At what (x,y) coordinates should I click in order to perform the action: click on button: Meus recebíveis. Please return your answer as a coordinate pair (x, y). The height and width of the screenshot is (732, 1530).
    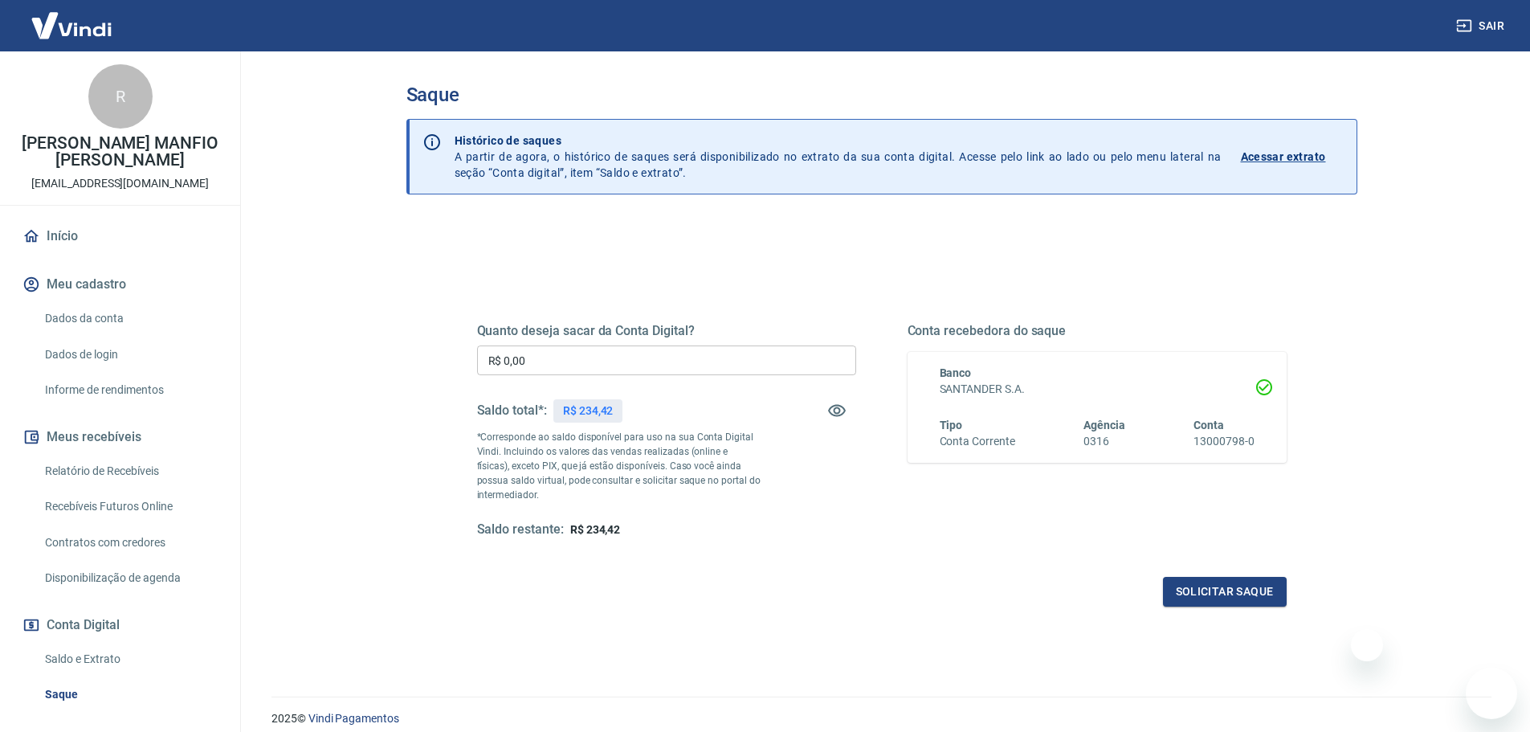
    Looking at the image, I should click on (120, 437).